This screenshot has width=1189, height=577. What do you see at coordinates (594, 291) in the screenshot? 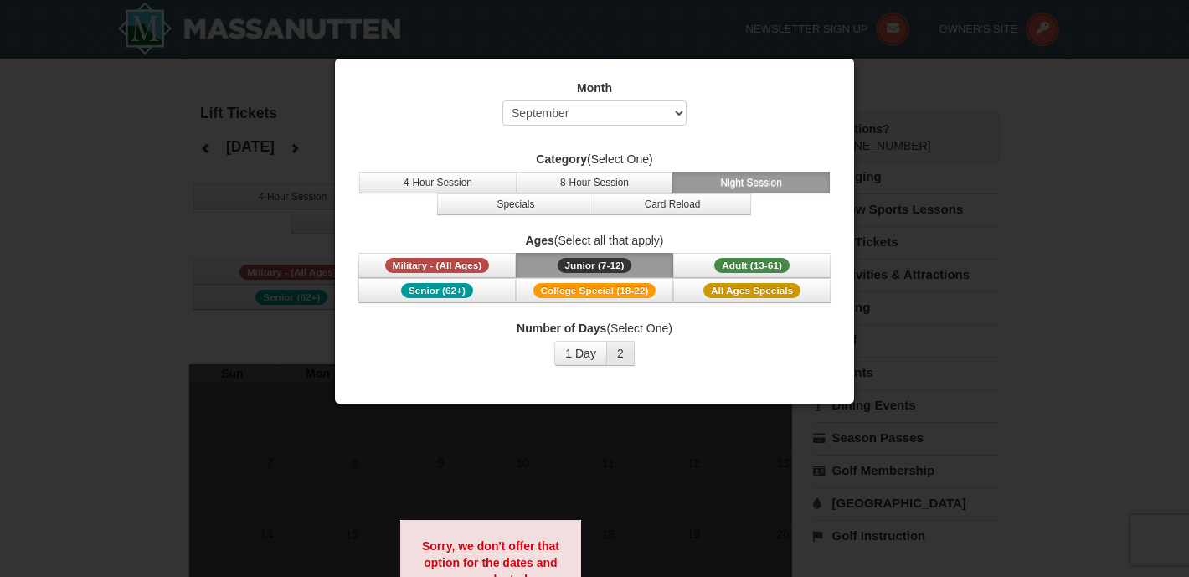
I see `button: College Special (18-22)` at bounding box center [594, 291].